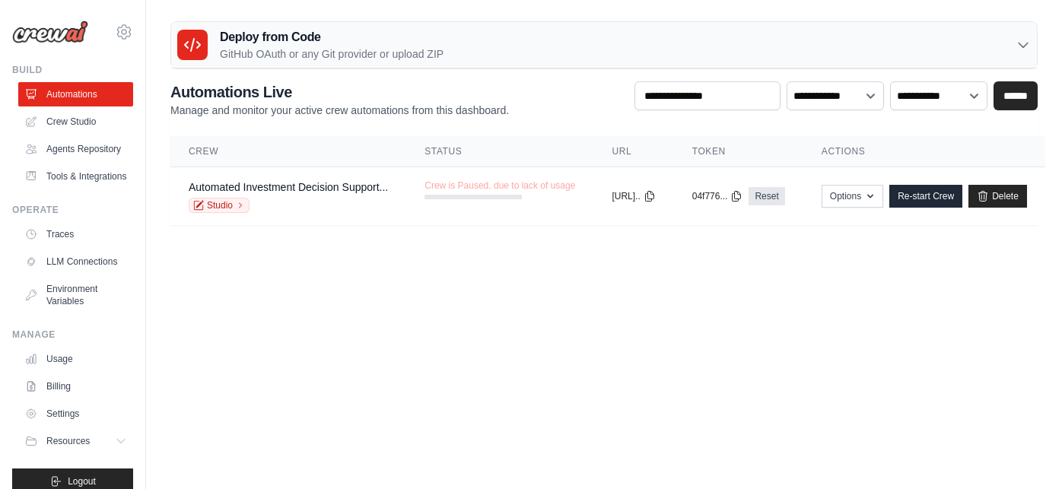  I want to click on a: Re-start Crew, so click(925, 196).